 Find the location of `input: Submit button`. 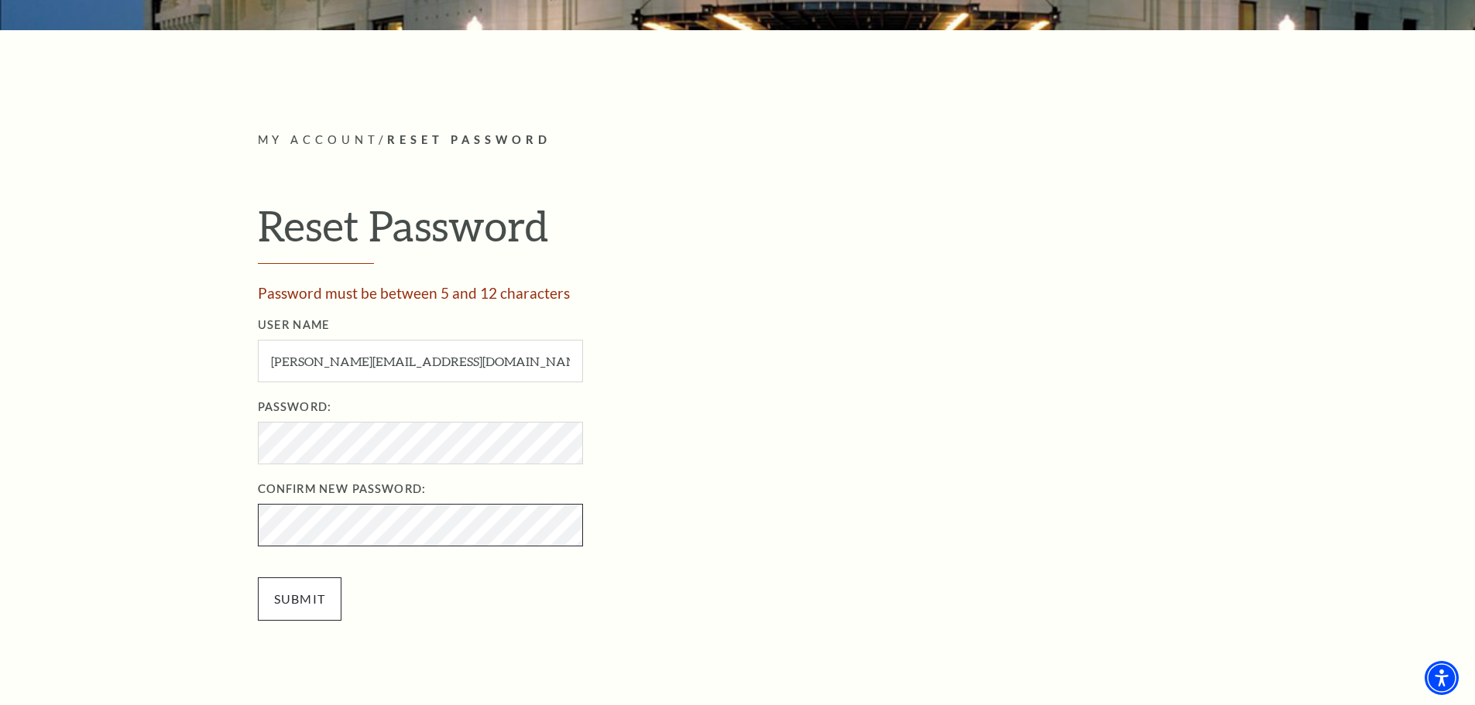

input: Submit button is located at coordinates (300, 599).